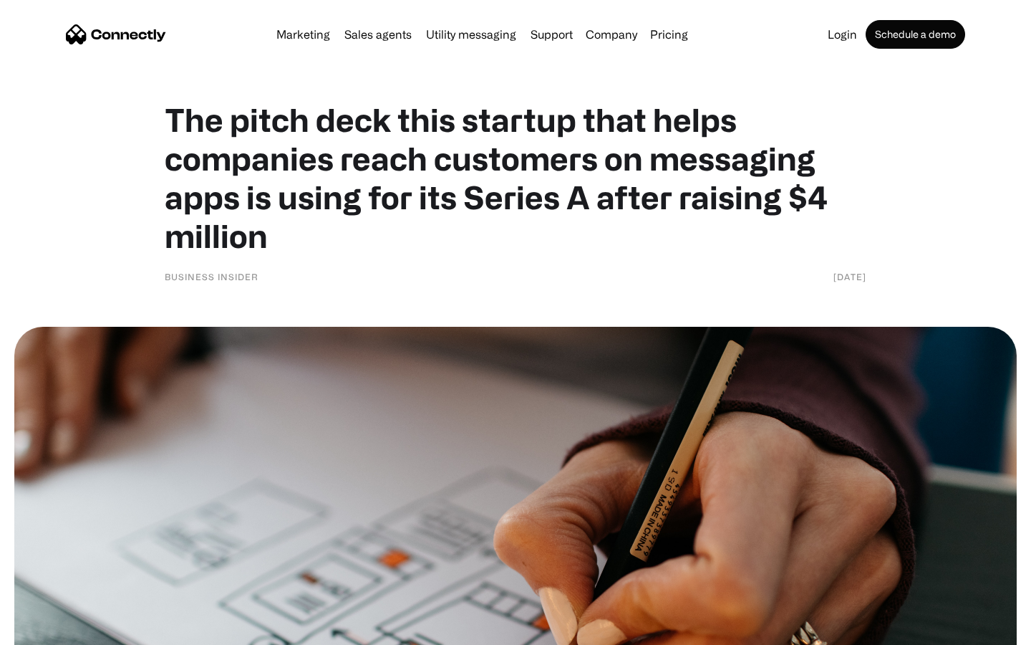 Image resolution: width=1031 pixels, height=645 pixels. What do you see at coordinates (915, 34) in the screenshot?
I see `a: Schedule a demo` at bounding box center [915, 34].